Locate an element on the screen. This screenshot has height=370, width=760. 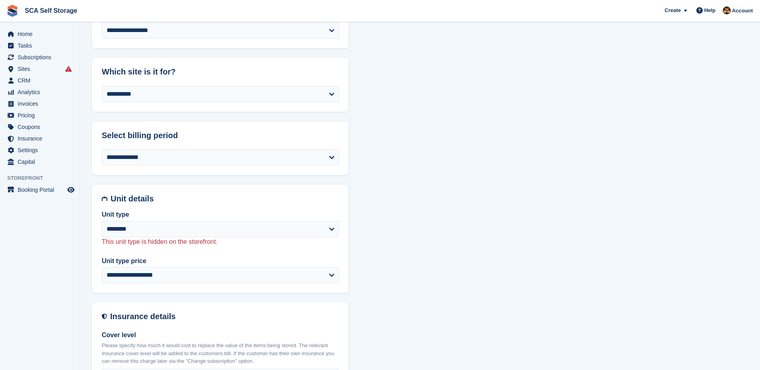
h2: Select billing period is located at coordinates (220, 135).